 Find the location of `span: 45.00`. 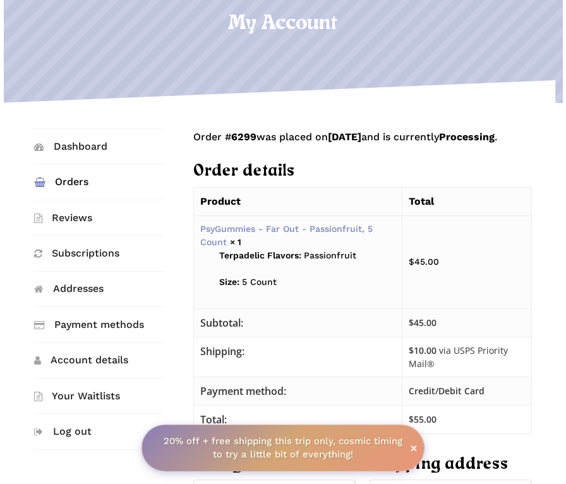

span: 45.00 is located at coordinates (423, 322).